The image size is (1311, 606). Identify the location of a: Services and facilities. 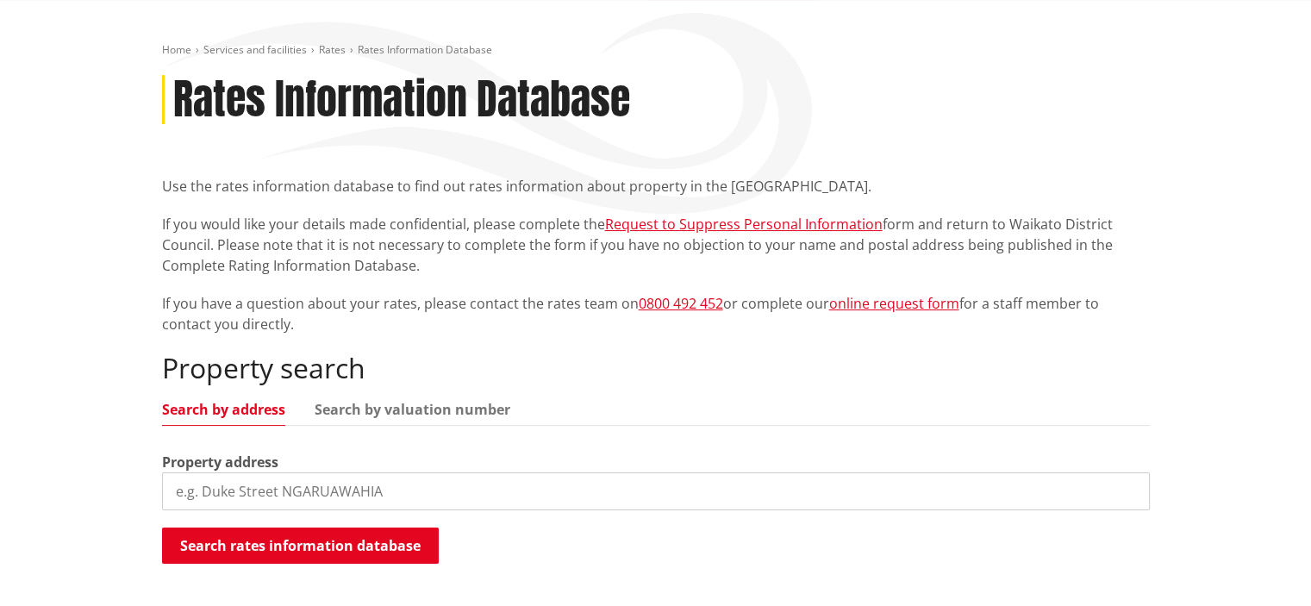
(255, 49).